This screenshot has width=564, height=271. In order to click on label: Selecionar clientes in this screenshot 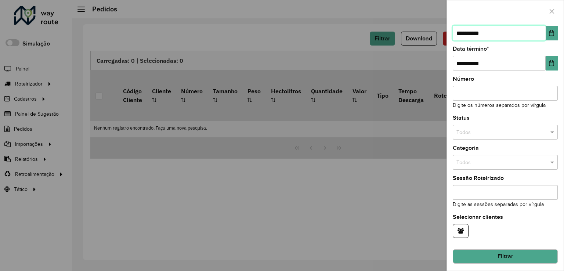, I will do `click(477, 217)`.